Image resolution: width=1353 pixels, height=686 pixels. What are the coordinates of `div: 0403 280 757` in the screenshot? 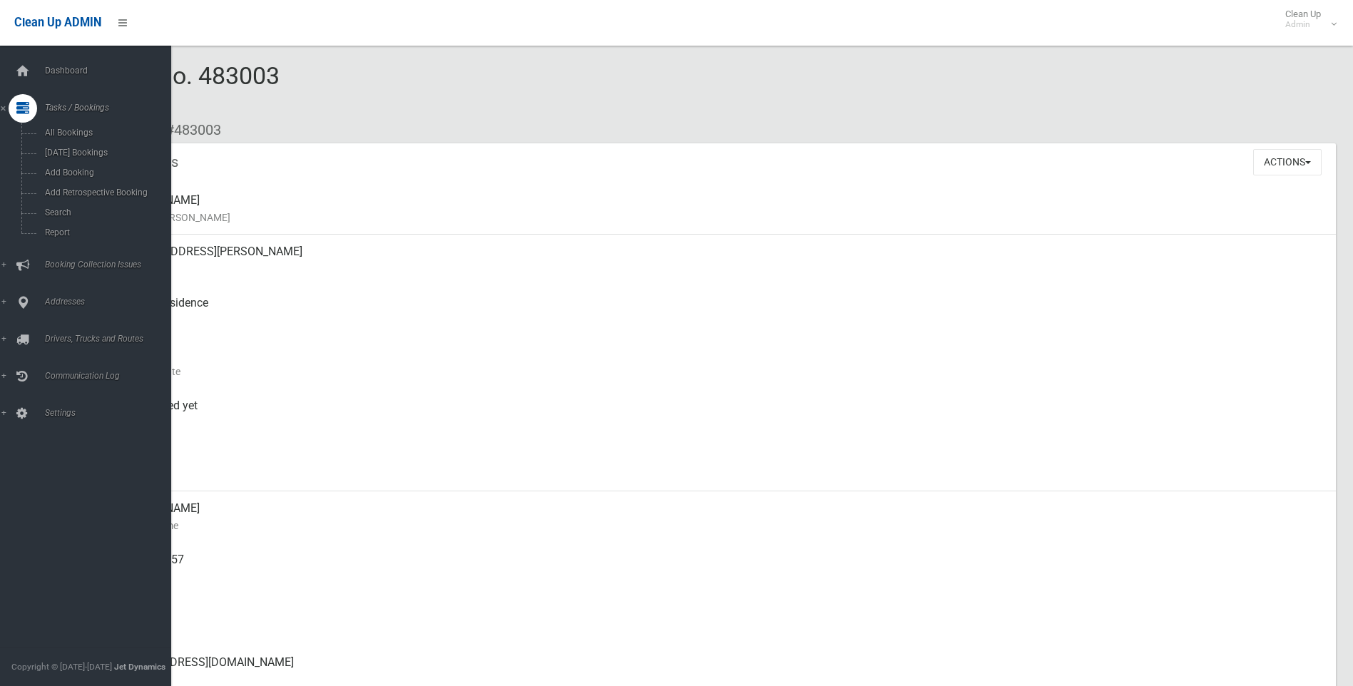 It's located at (719, 568).